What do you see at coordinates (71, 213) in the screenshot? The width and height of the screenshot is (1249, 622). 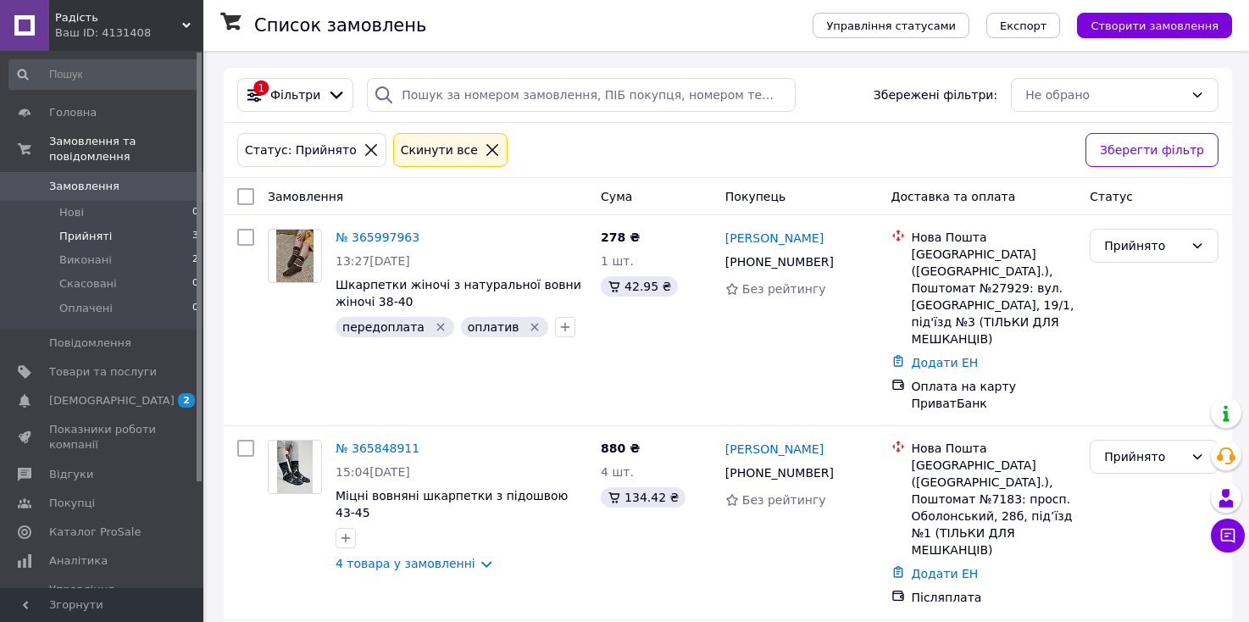 I see `span: Нові` at bounding box center [71, 213].